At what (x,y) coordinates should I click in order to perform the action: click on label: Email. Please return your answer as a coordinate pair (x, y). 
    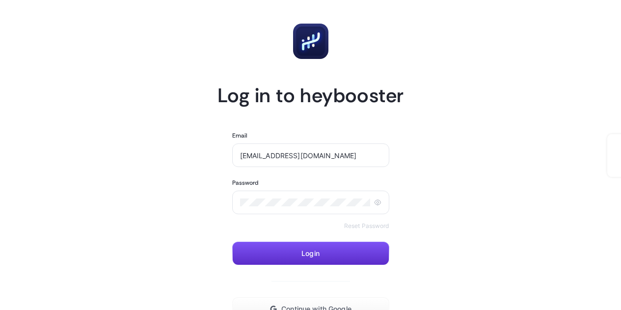
    Looking at the image, I should click on (240, 135).